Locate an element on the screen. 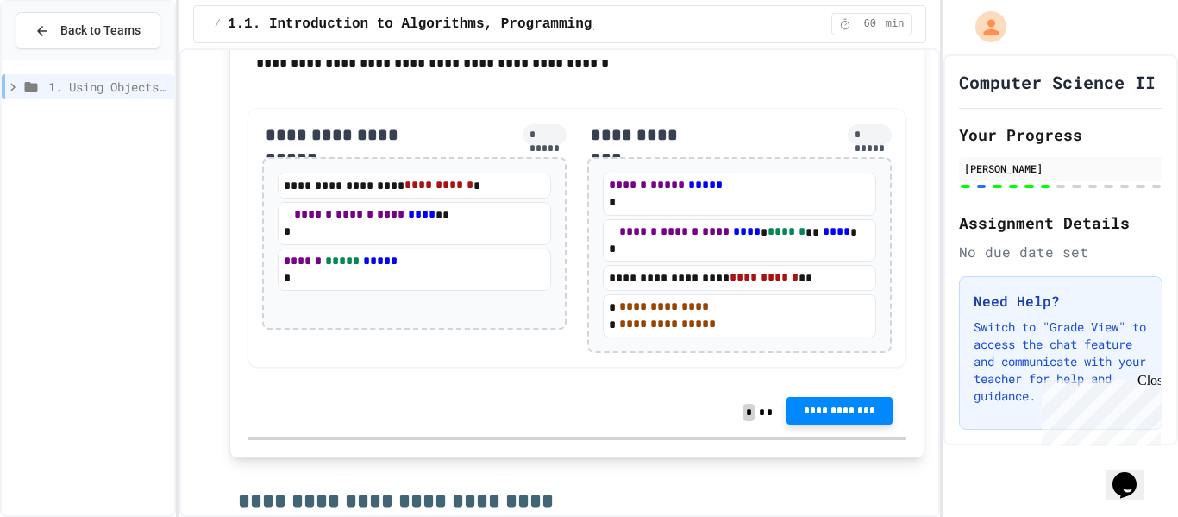 The image size is (1178, 517). button: Back to Teams is located at coordinates (88, 30).